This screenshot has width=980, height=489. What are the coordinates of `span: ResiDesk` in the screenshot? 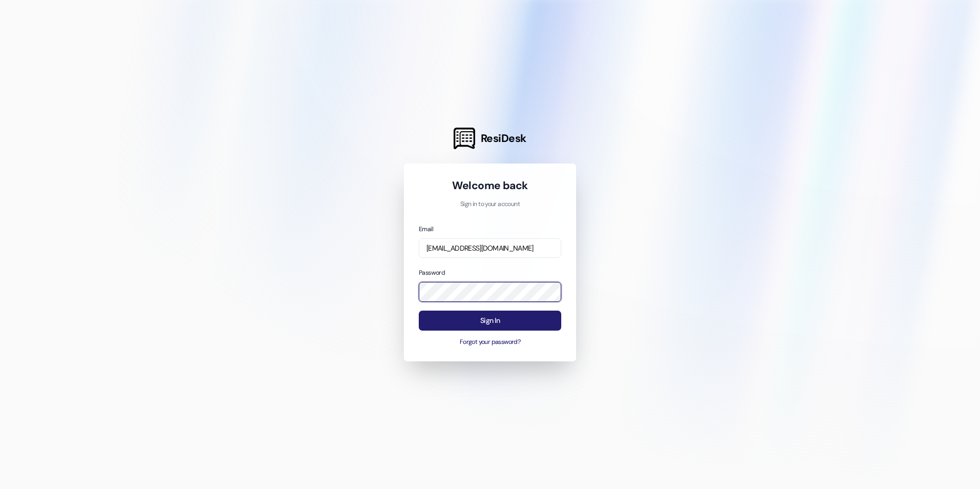 It's located at (503, 138).